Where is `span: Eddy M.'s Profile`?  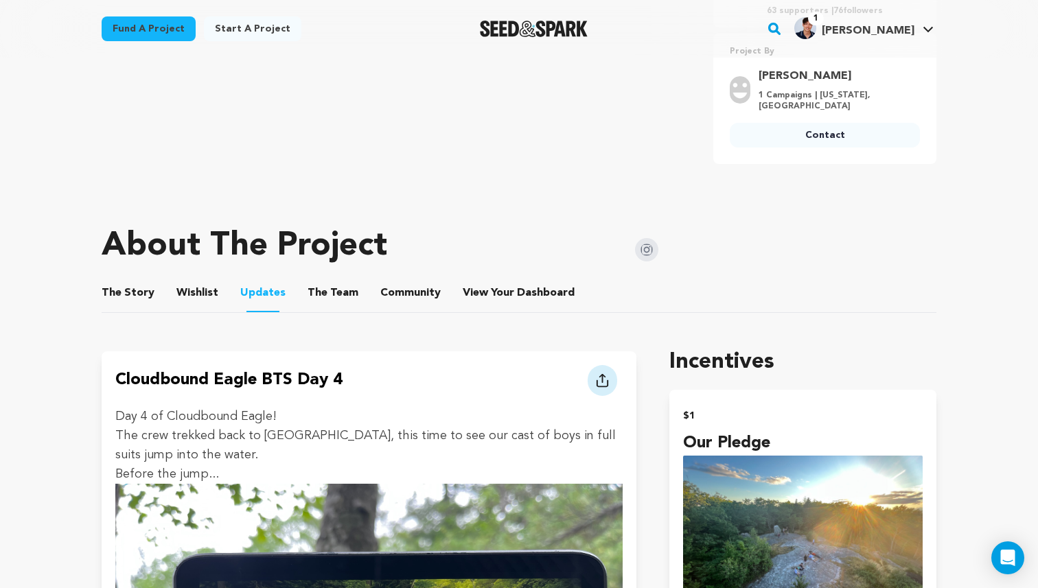 span: Eddy M.'s Profile is located at coordinates (864, 29).